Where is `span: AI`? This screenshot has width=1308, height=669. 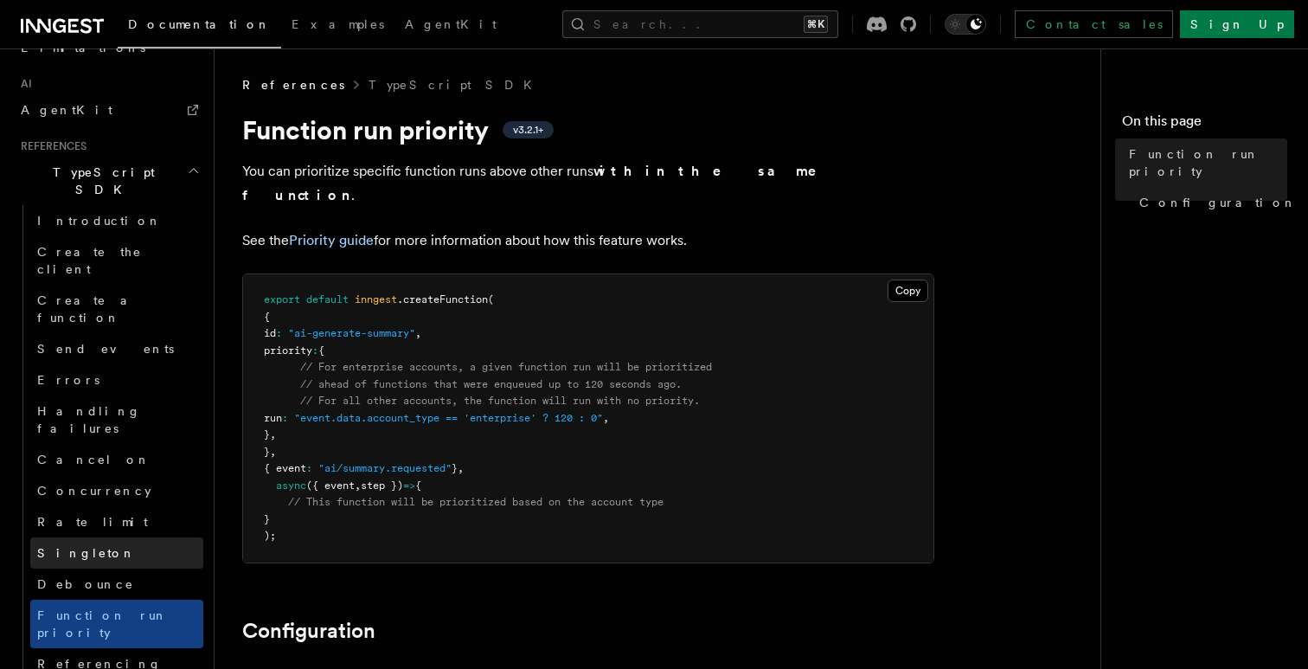 span: AI is located at coordinates (22, 84).